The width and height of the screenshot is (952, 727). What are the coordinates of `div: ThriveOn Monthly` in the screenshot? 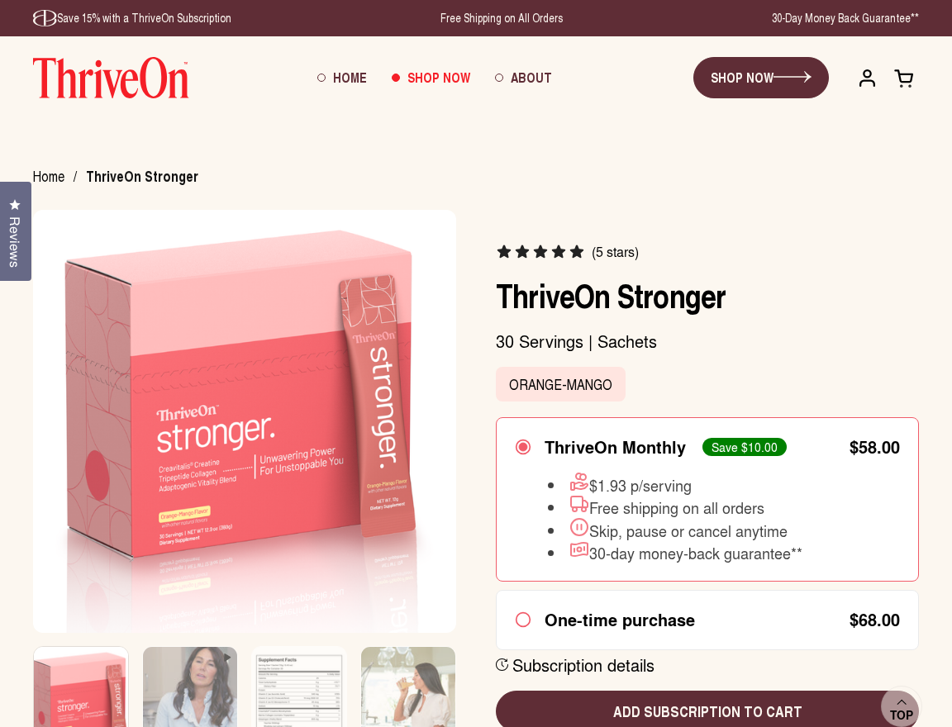 It's located at (615, 447).